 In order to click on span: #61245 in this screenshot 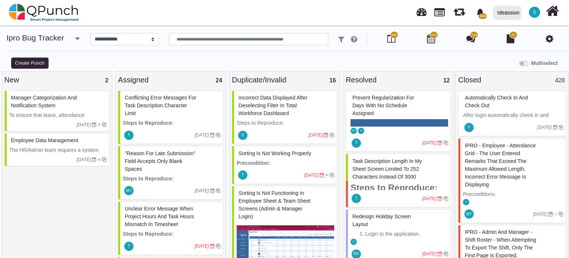, I will do `click(275, 153)`.